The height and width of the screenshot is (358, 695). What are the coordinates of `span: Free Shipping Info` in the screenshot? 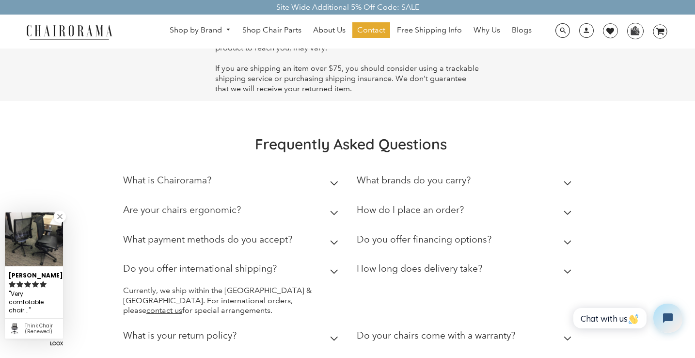 It's located at (430, 30).